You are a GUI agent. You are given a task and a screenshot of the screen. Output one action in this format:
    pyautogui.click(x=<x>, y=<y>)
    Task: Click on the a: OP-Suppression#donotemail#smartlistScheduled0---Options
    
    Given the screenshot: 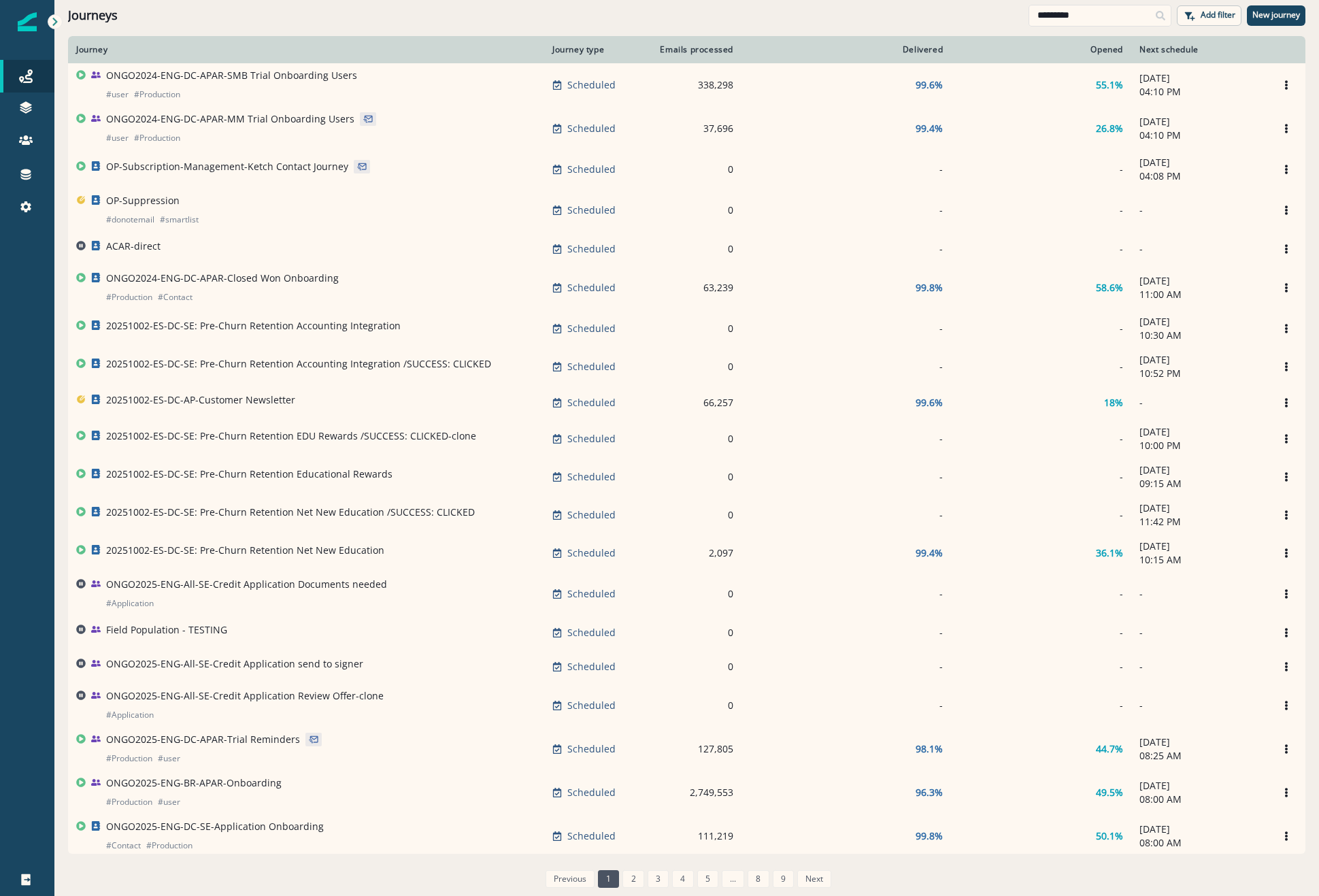 What is the action you would take?
    pyautogui.click(x=686, y=211)
    